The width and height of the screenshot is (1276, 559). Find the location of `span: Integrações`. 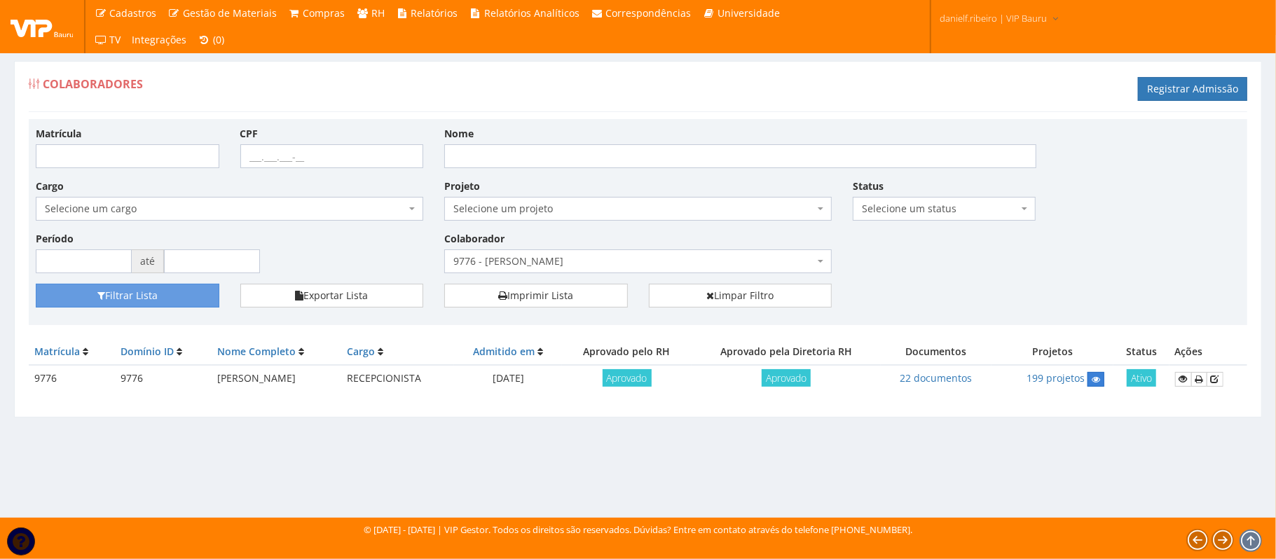

span: Integrações is located at coordinates (160, 39).